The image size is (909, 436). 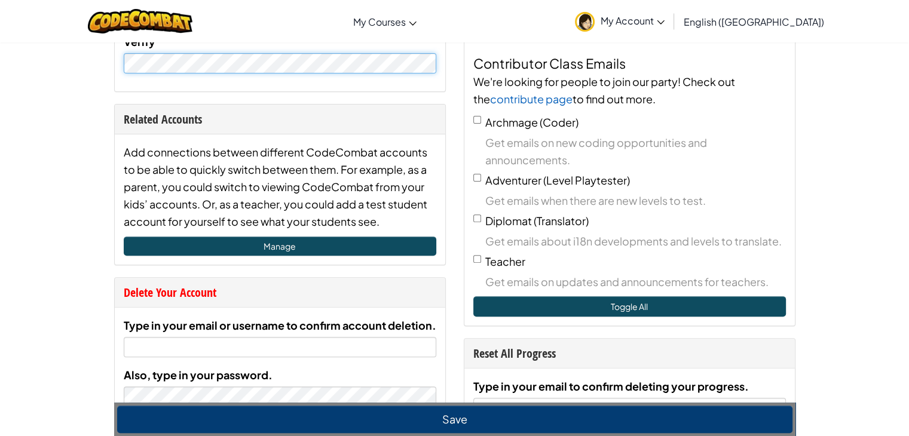 What do you see at coordinates (280, 119) in the screenshot?
I see `div: Related Accounts` at bounding box center [280, 119].